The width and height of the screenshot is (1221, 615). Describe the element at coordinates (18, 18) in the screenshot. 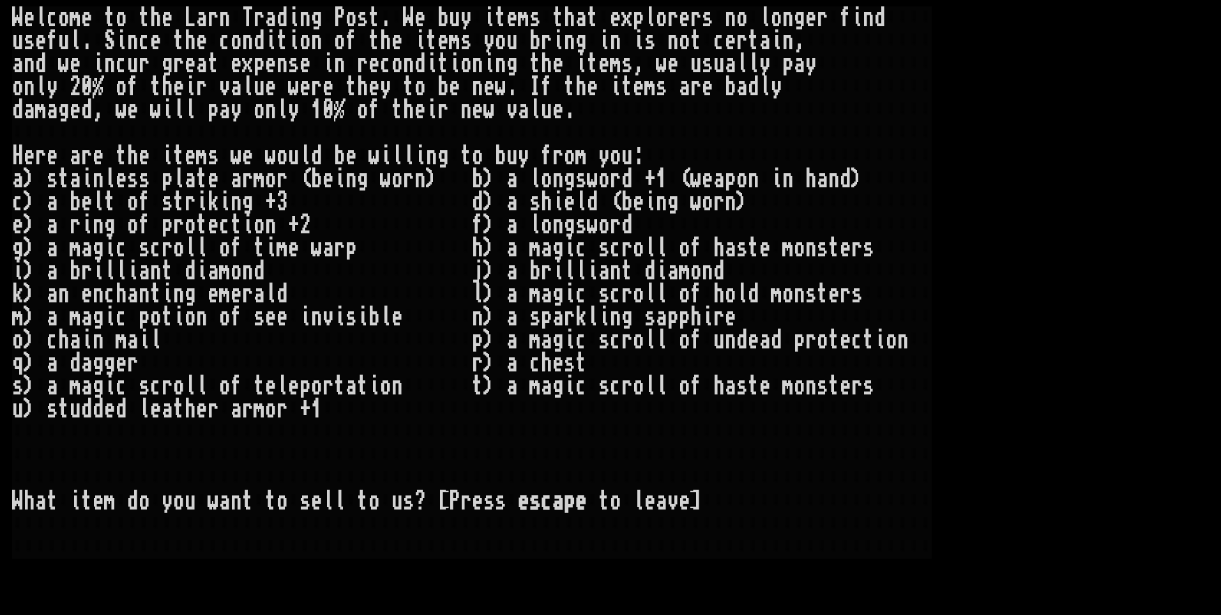

I see `div: W` at that location.